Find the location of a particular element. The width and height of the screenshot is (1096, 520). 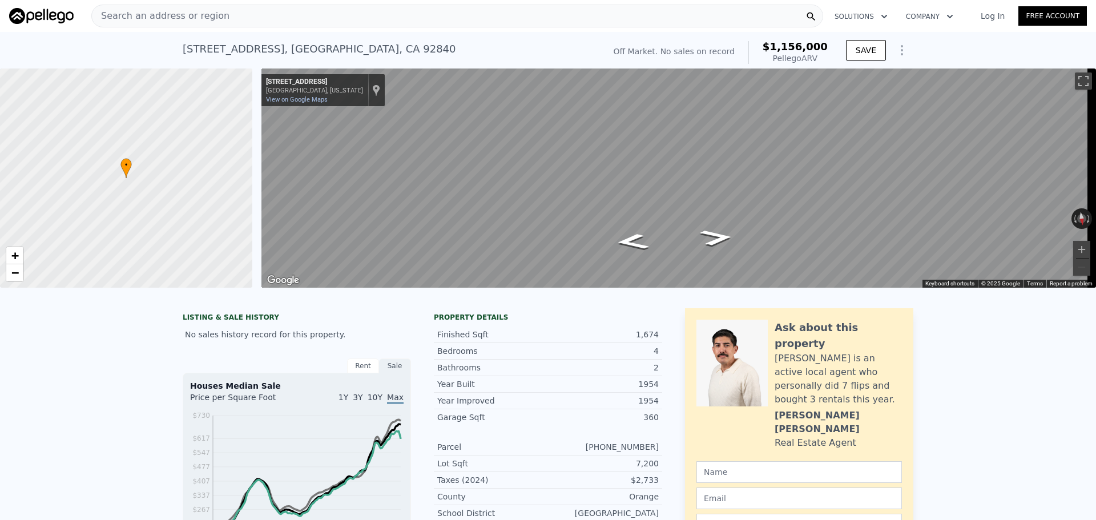

span: 1Y is located at coordinates (343, 397).